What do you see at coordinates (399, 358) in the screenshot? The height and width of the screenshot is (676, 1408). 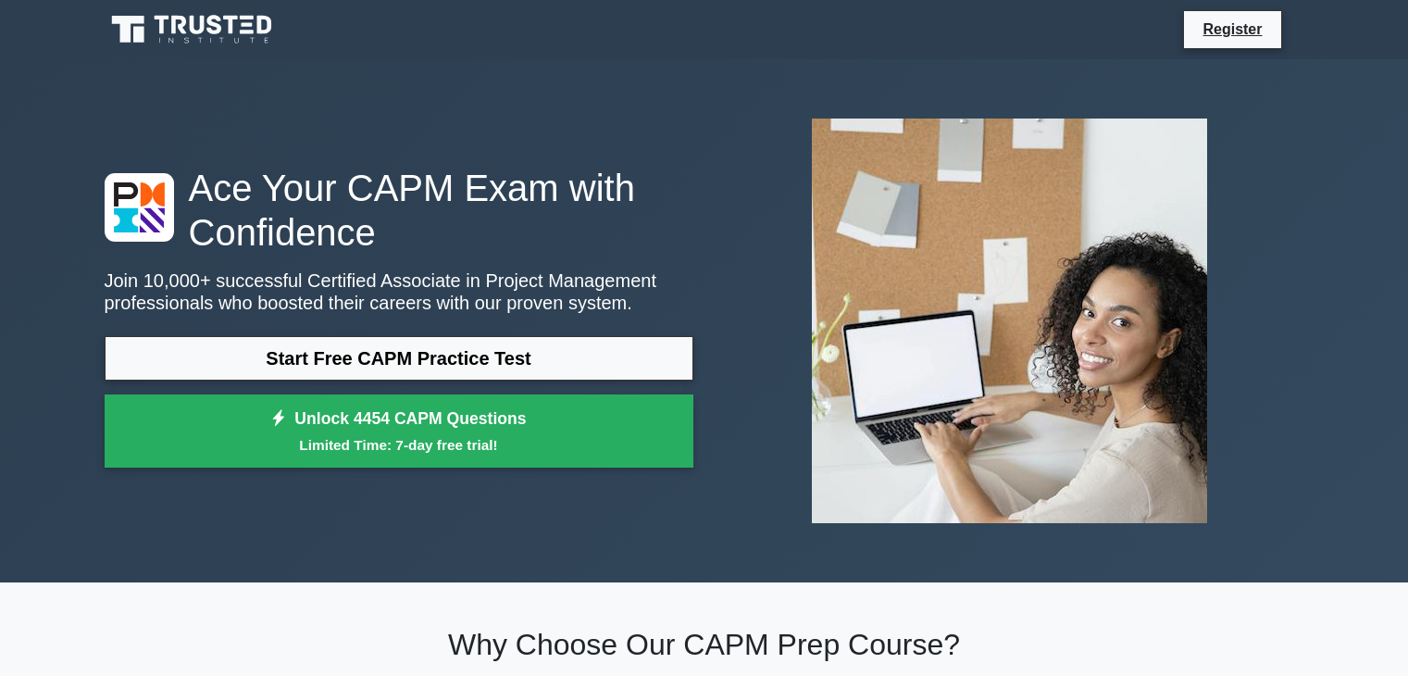 I see `a: Start Free CAPM Practice Test` at bounding box center [399, 358].